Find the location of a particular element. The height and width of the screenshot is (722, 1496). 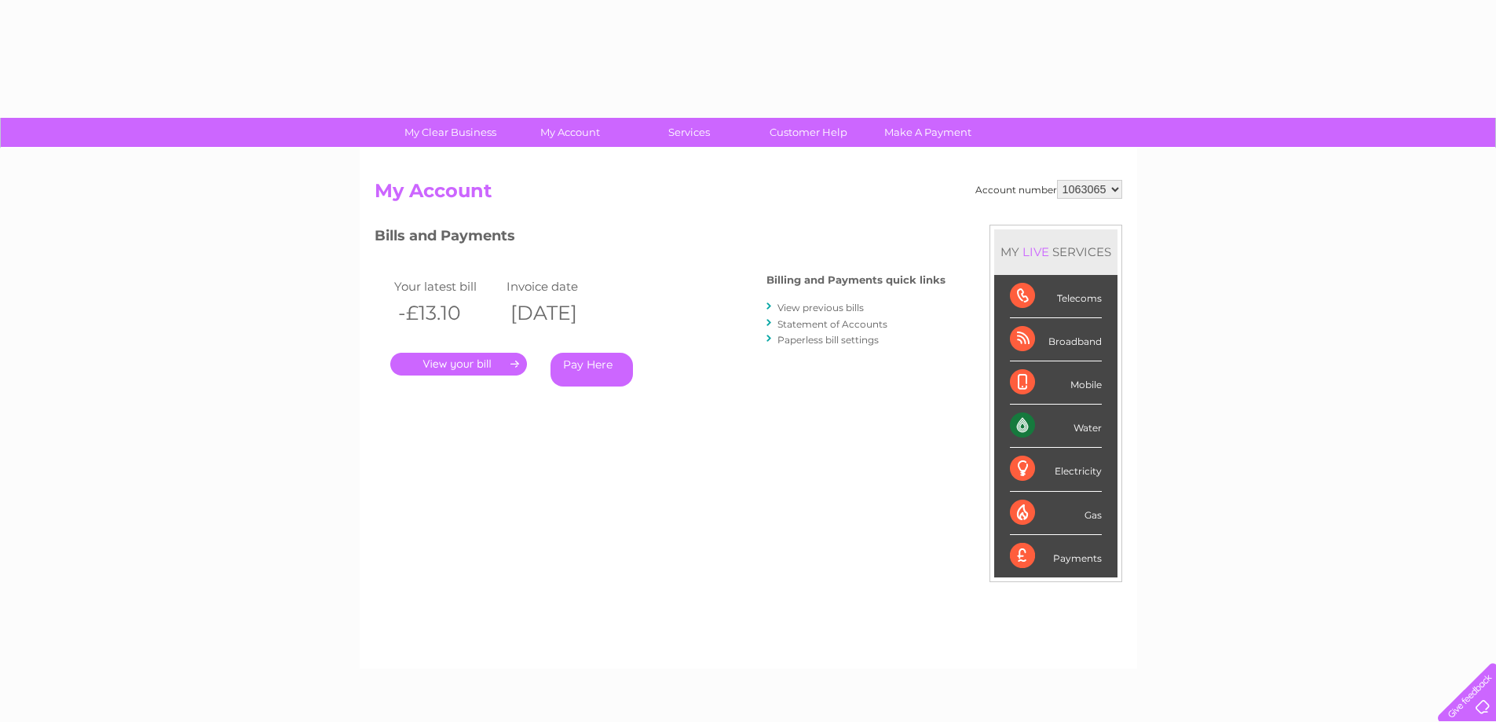

div: LIVE is located at coordinates (1036, 251).